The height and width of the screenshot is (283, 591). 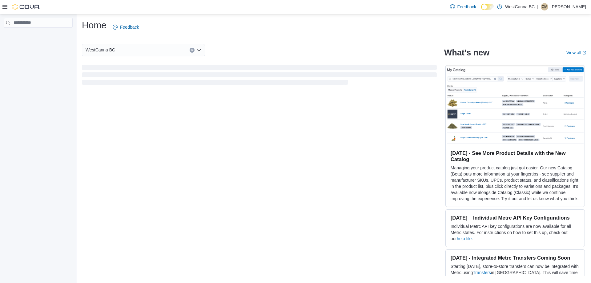 What do you see at coordinates (199, 50) in the screenshot?
I see `button: Open list of options` at bounding box center [199, 50].